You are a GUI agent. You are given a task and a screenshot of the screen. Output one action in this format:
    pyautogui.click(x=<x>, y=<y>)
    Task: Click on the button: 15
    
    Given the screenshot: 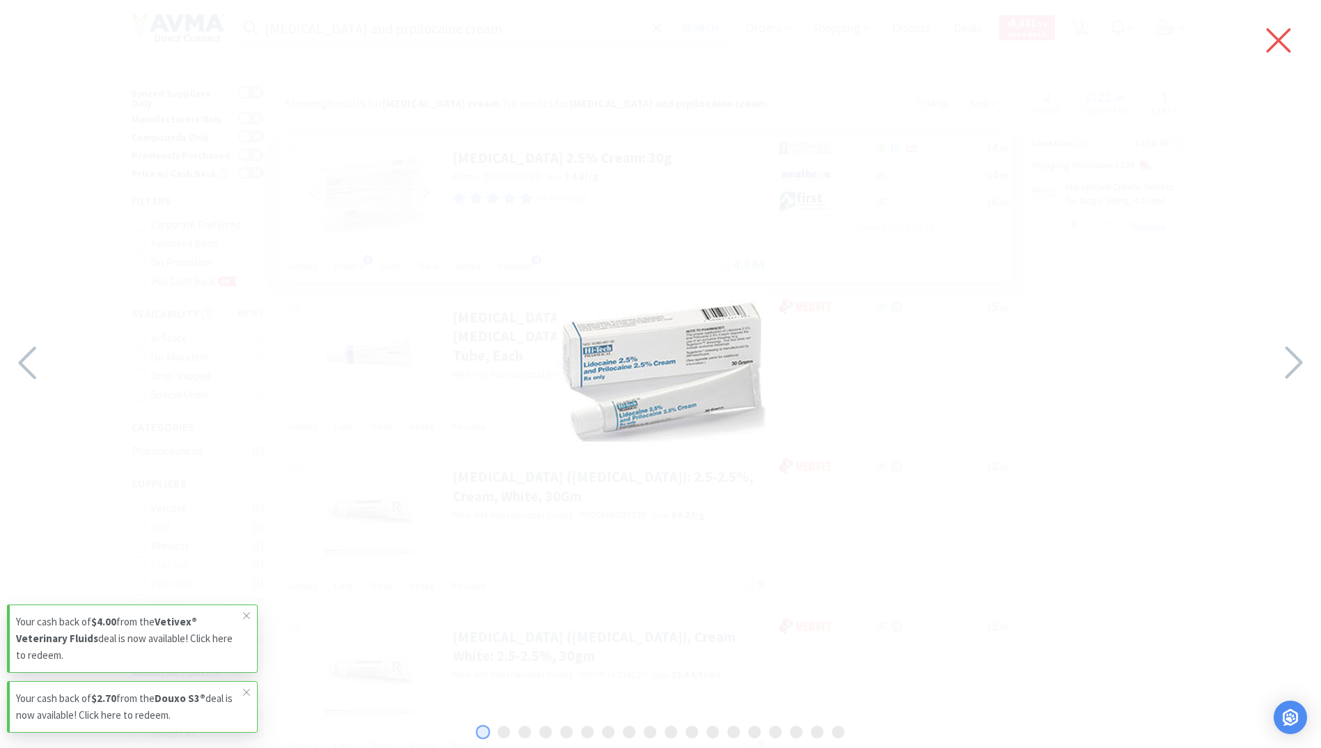 What is the action you would take?
    pyautogui.click(x=776, y=730)
    